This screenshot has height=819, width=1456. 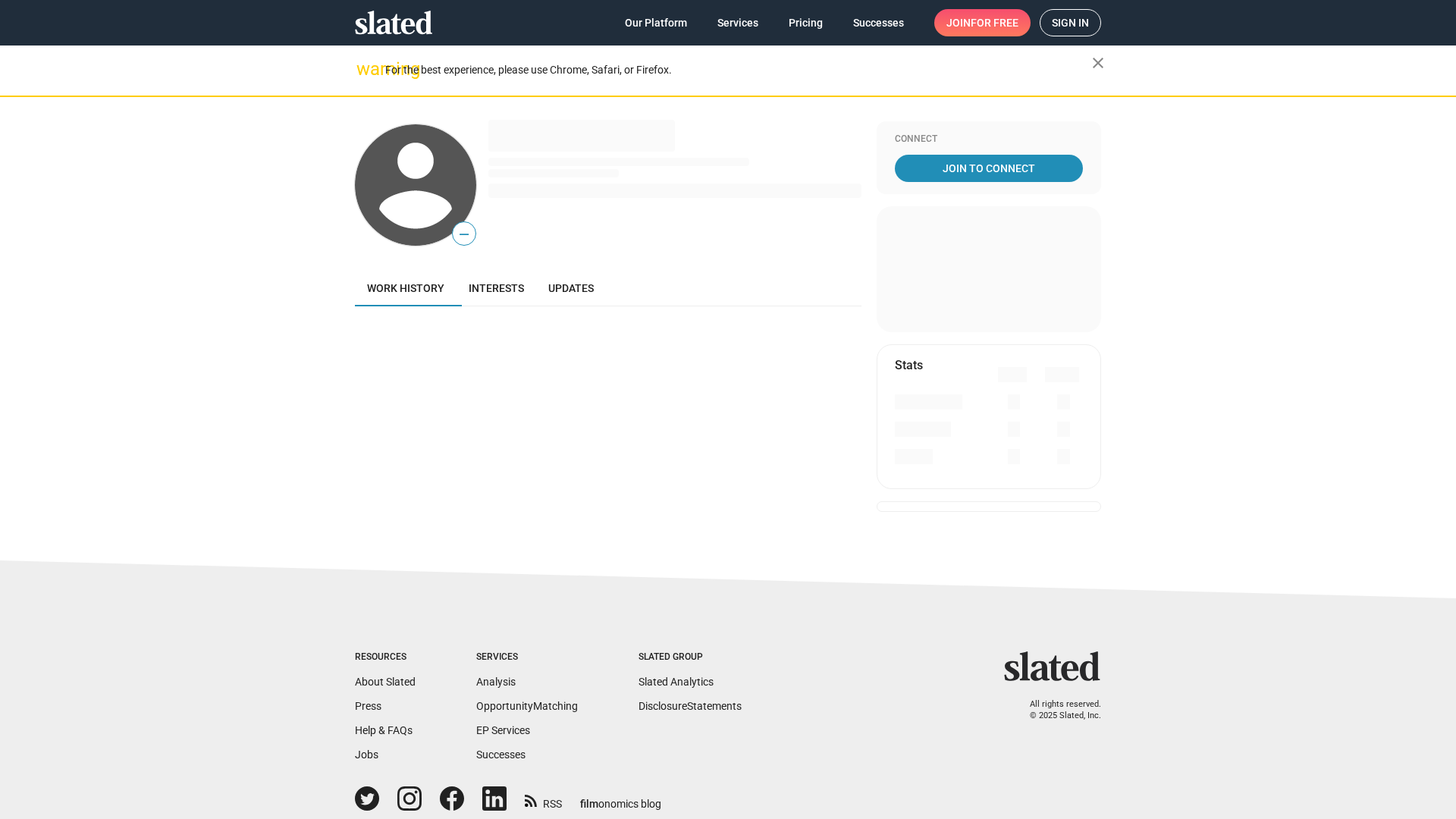 What do you see at coordinates (385, 682) in the screenshot?
I see `a: About Slated` at bounding box center [385, 682].